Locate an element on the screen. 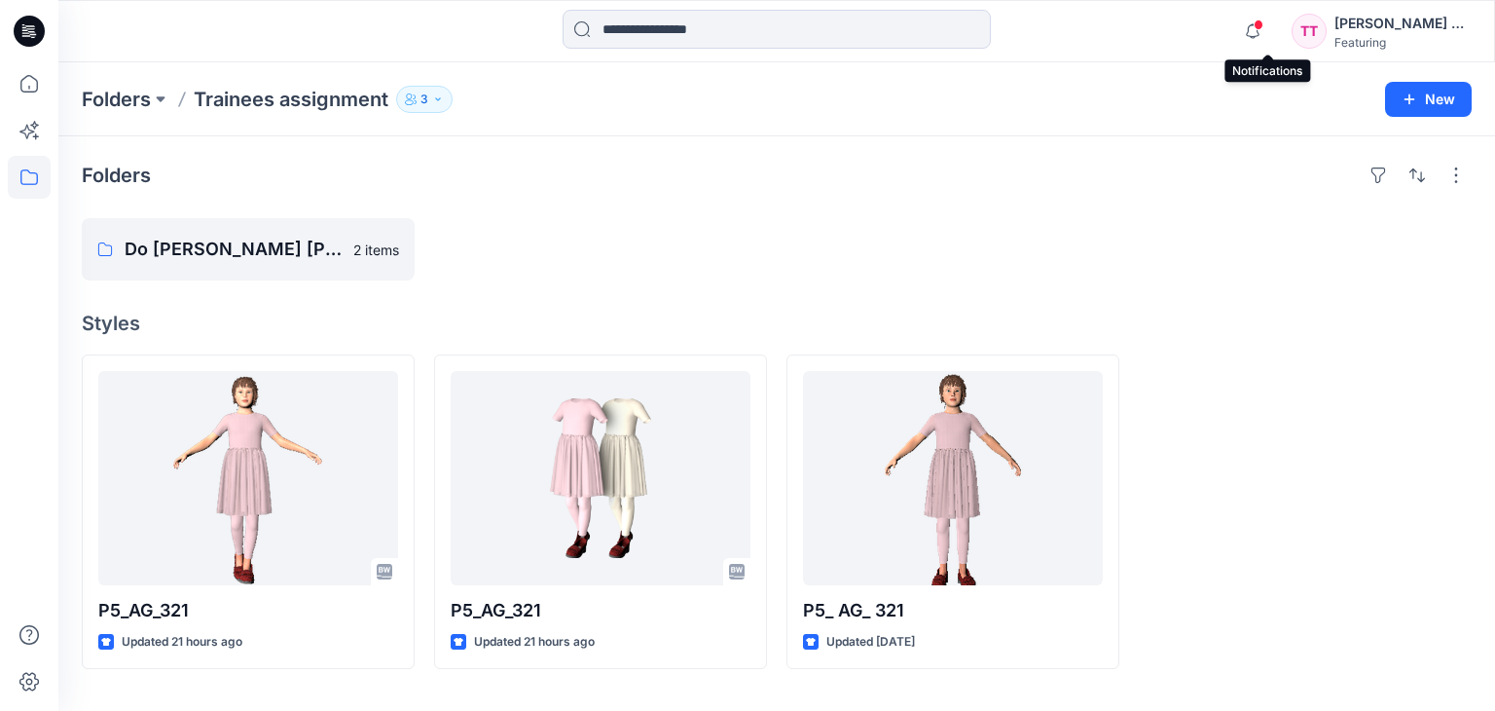 This screenshot has width=1495, height=711. a: Folders is located at coordinates (116, 99).